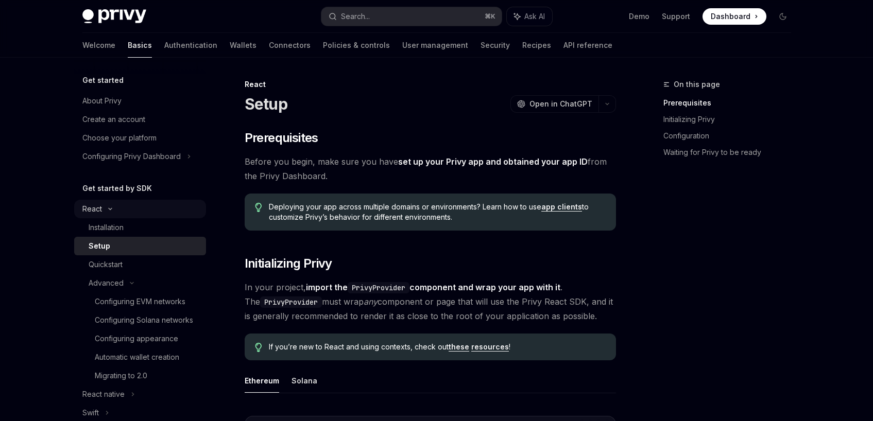  I want to click on div: Configuring Solana networks, so click(144, 320).